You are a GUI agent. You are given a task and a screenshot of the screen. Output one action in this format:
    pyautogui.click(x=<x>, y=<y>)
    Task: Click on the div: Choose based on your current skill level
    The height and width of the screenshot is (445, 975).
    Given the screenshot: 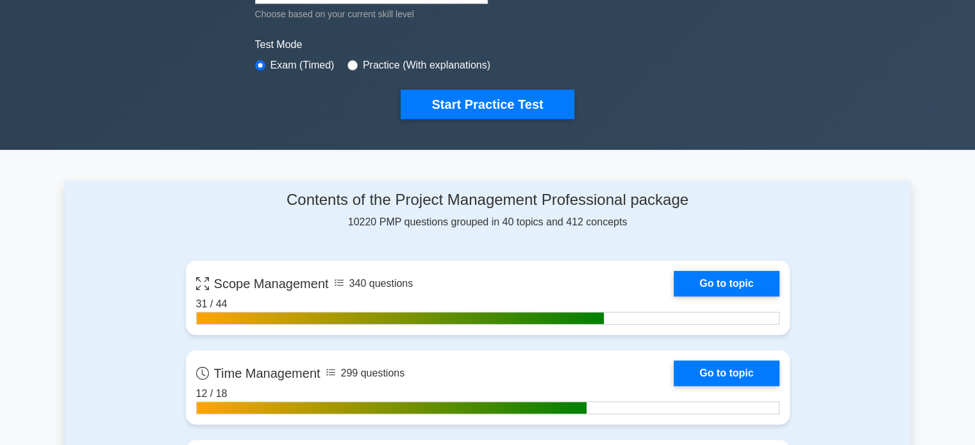 What is the action you would take?
    pyautogui.click(x=371, y=14)
    